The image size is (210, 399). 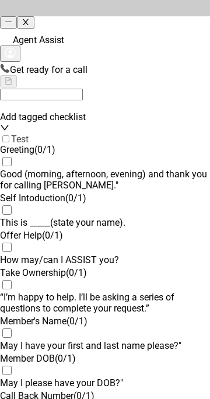 What do you see at coordinates (8, 22) in the screenshot?
I see `span: minus` at bounding box center [8, 22].